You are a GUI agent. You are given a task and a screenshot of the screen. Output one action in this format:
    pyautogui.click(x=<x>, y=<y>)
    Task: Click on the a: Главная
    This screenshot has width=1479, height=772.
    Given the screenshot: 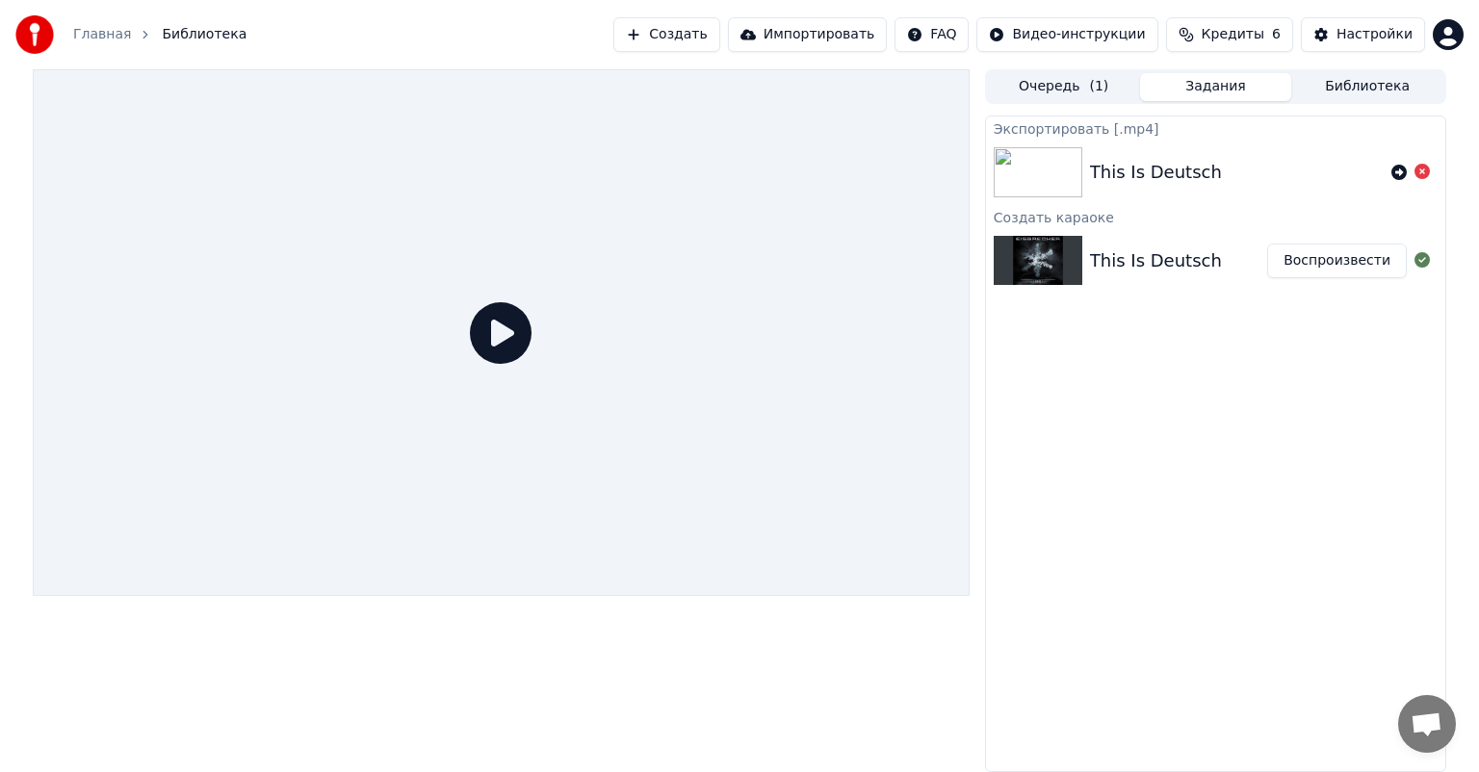 What is the action you would take?
    pyautogui.click(x=102, y=35)
    